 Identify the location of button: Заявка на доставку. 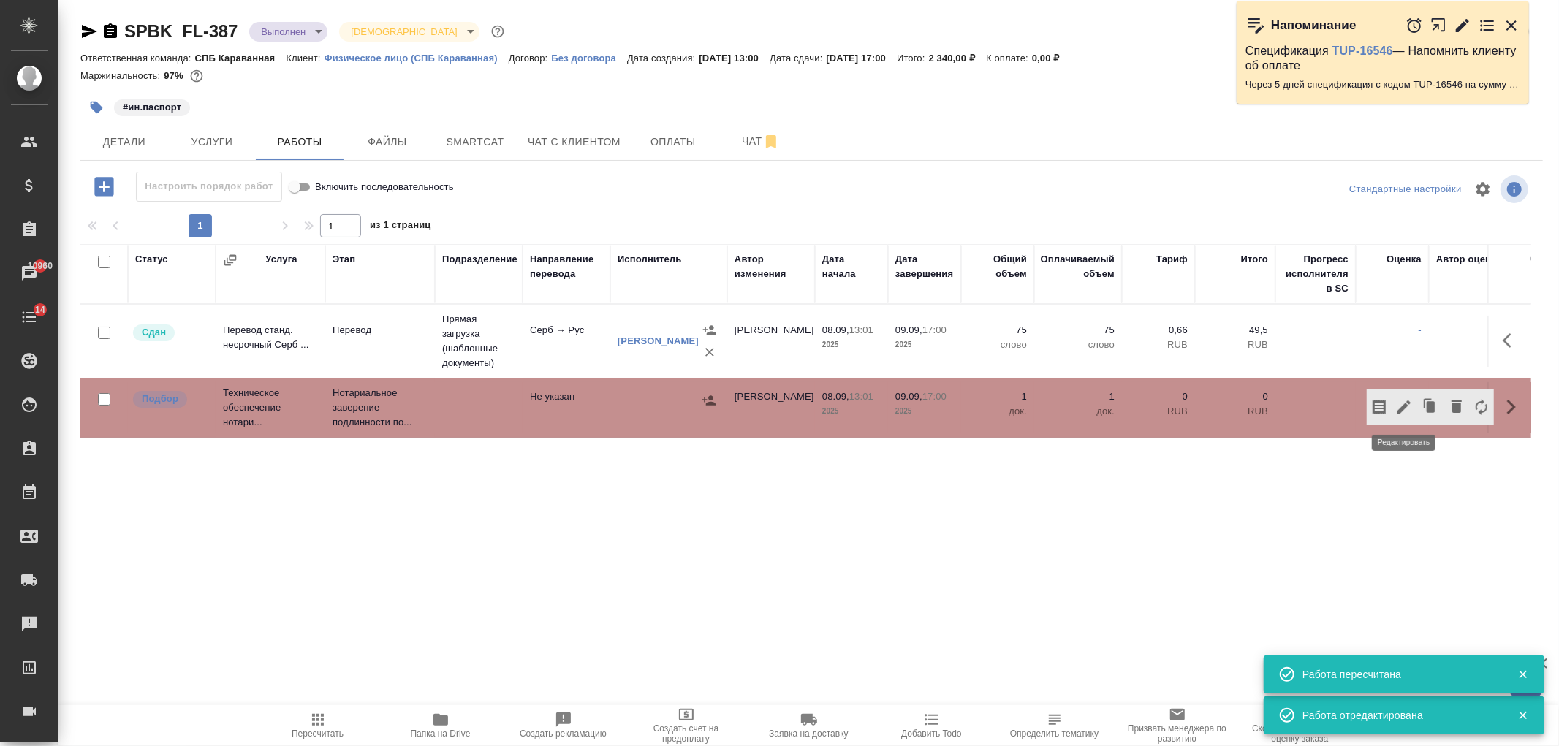
(809, 726).